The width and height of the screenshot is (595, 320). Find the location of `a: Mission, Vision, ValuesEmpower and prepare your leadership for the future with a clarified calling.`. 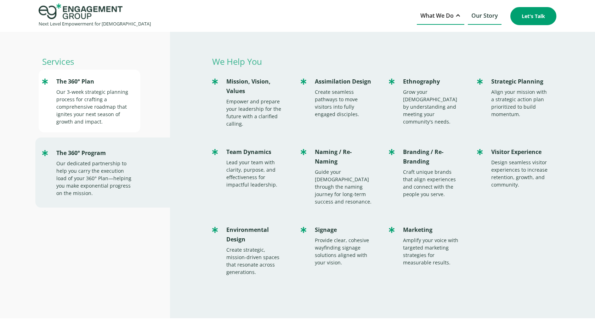

a: Mission, Vision, ValuesEmpower and prepare your leadership for the future with a clarified calling. is located at coordinates (250, 102).